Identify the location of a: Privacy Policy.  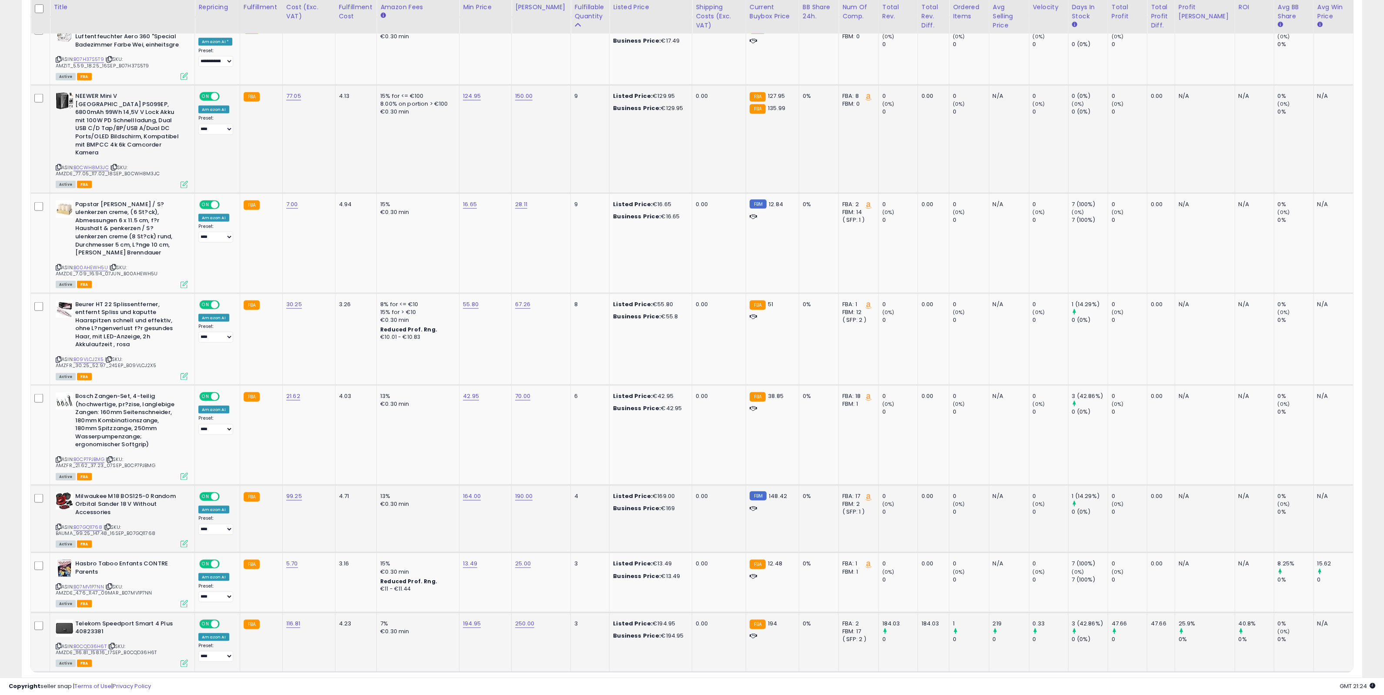
(132, 686).